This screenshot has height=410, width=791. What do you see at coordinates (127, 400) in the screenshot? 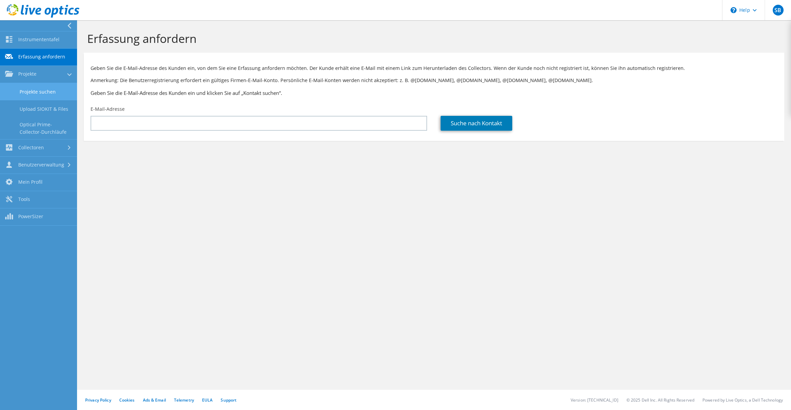
I see `a: Cookies` at bounding box center [127, 400].